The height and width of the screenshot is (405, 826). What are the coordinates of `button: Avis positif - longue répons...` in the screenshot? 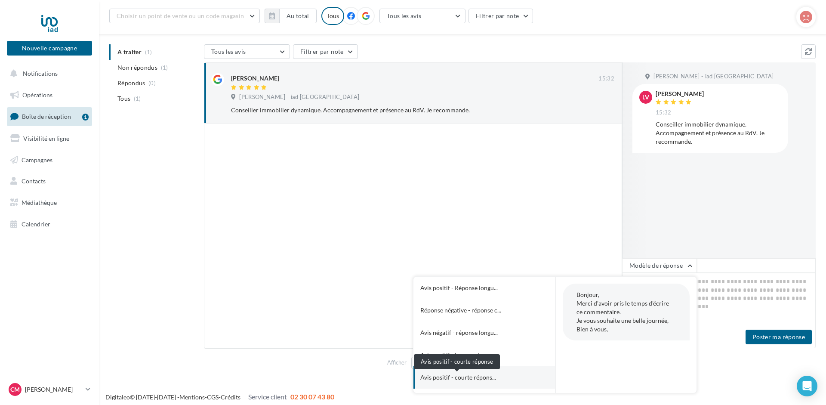 It's located at (473, 355).